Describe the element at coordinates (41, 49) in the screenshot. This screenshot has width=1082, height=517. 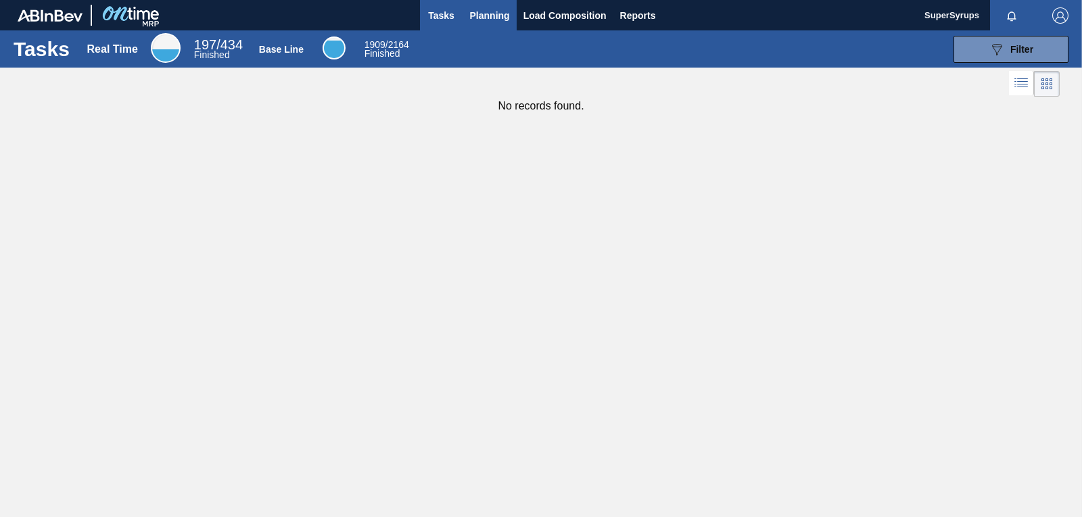
I see `h1: Tasks` at that location.